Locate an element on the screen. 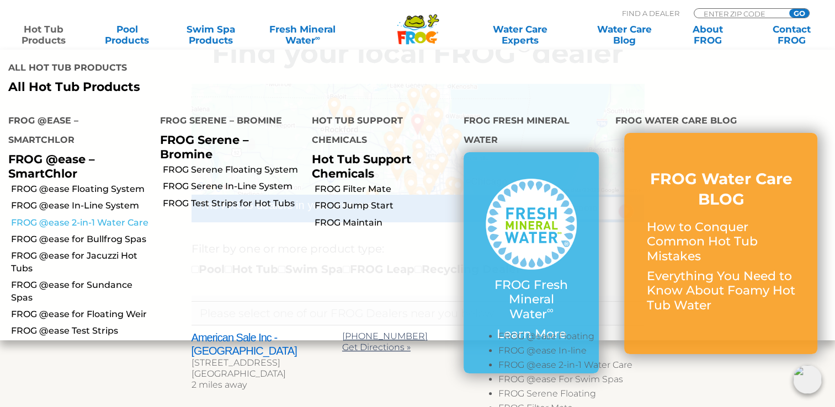 The height and width of the screenshot is (407, 835). h3: FROG Water Care BLOG is located at coordinates (721, 189).